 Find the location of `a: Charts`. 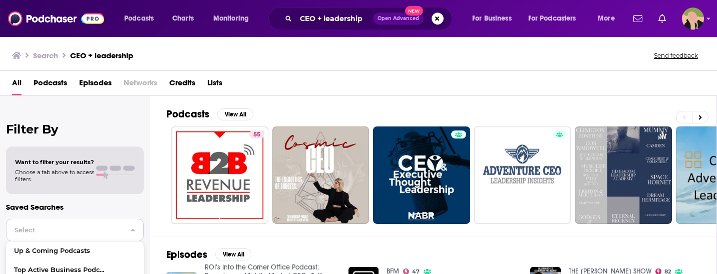

a: Charts is located at coordinates (183, 19).